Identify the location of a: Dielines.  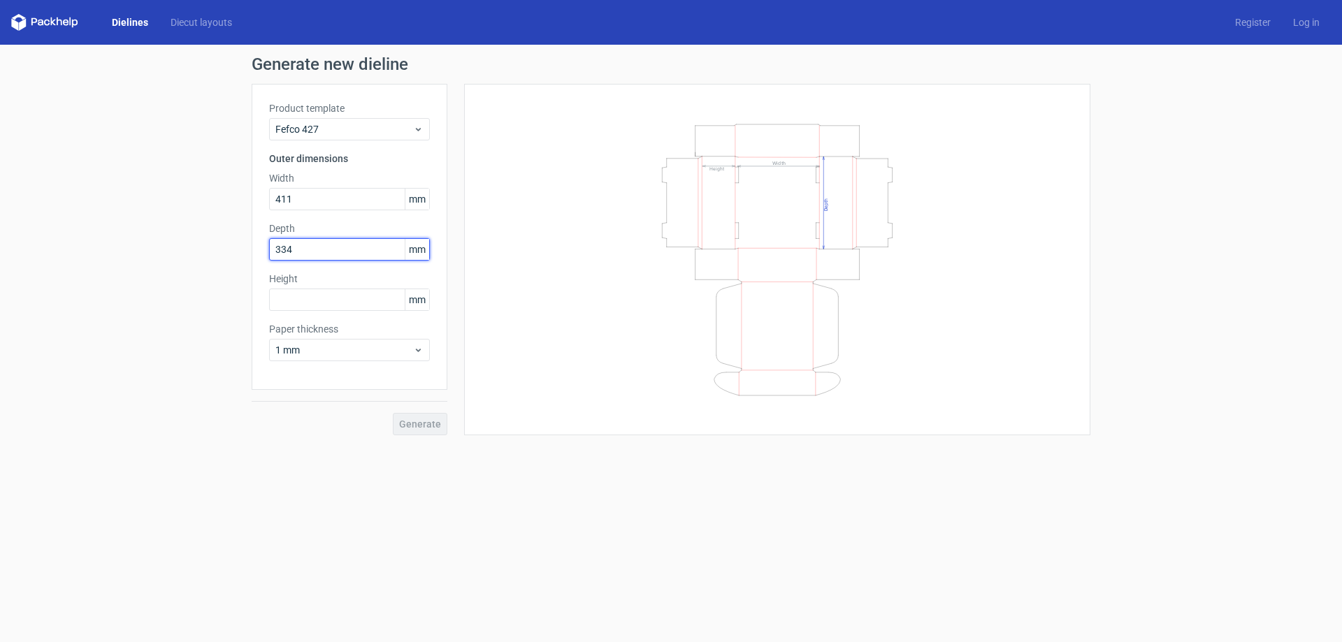
(130, 22).